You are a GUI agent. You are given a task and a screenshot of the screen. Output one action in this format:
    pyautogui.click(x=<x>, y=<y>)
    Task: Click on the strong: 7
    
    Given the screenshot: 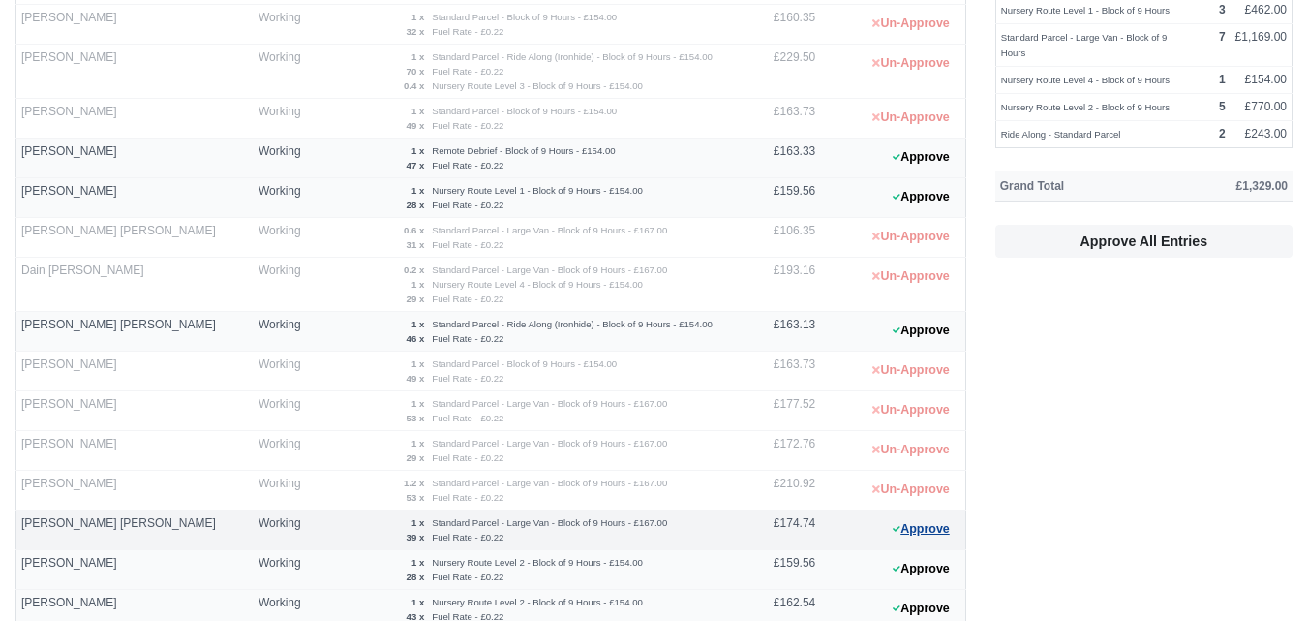 What is the action you would take?
    pyautogui.click(x=1222, y=37)
    